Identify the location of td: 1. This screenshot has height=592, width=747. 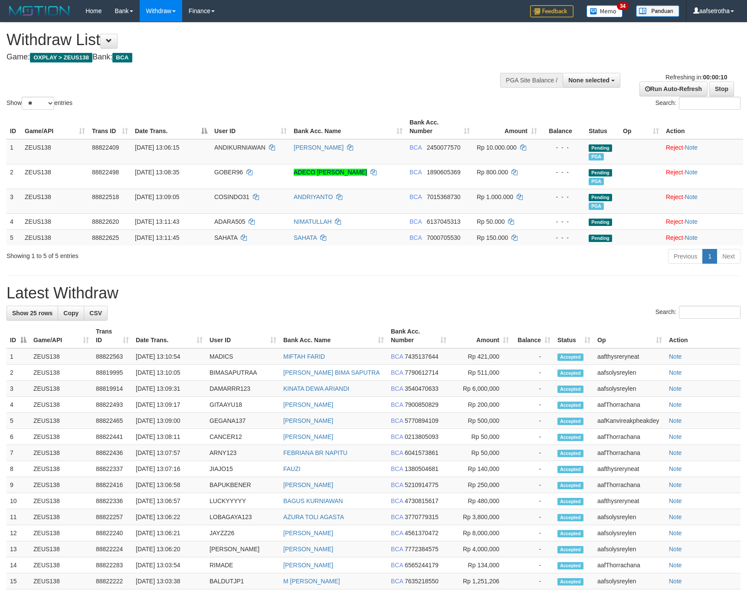
(18, 356).